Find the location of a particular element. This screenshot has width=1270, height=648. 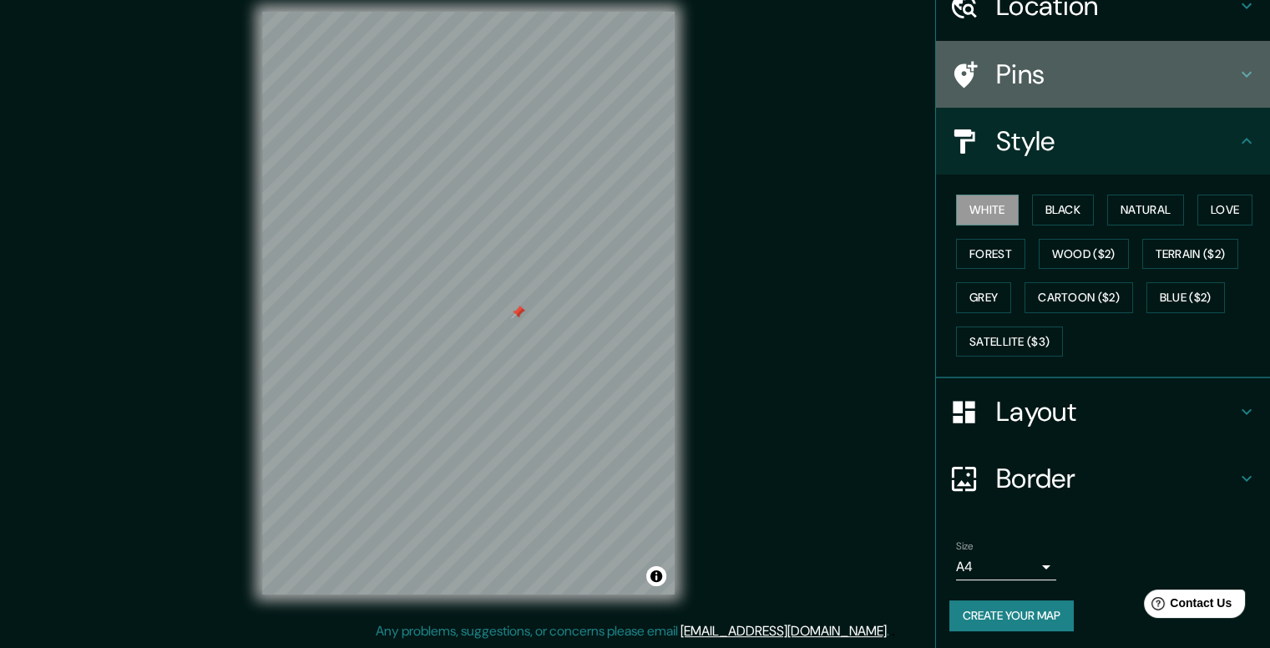

h4: Pins is located at coordinates (1116, 74).